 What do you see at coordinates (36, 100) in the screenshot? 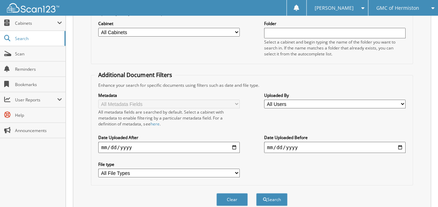
I see `span: User Reports` at bounding box center [36, 100].